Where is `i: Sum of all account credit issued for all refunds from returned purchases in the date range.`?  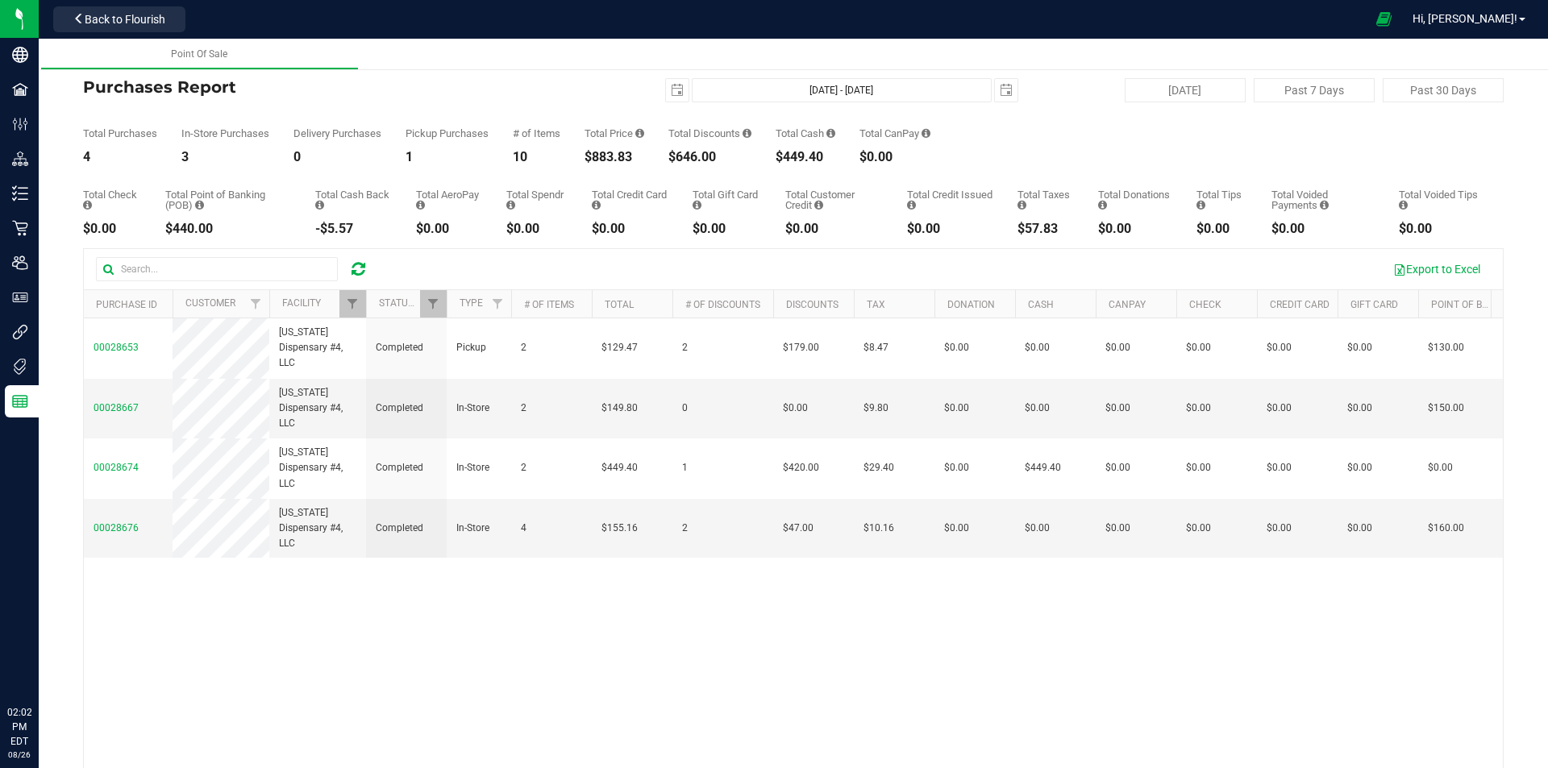
i: Sum of all account credit issued for all refunds from returned purchases in the date range. is located at coordinates (911, 205).